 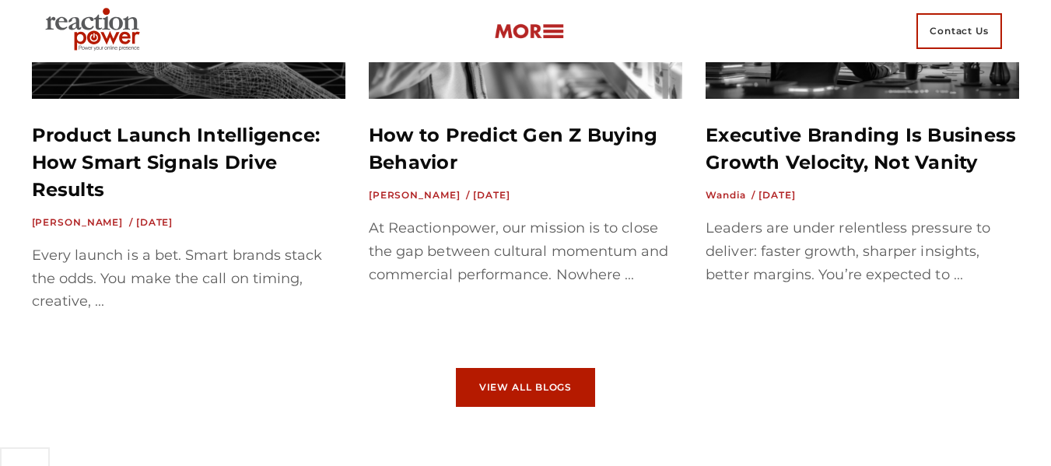 I want to click on img: more-btn.png, so click(x=529, y=31).